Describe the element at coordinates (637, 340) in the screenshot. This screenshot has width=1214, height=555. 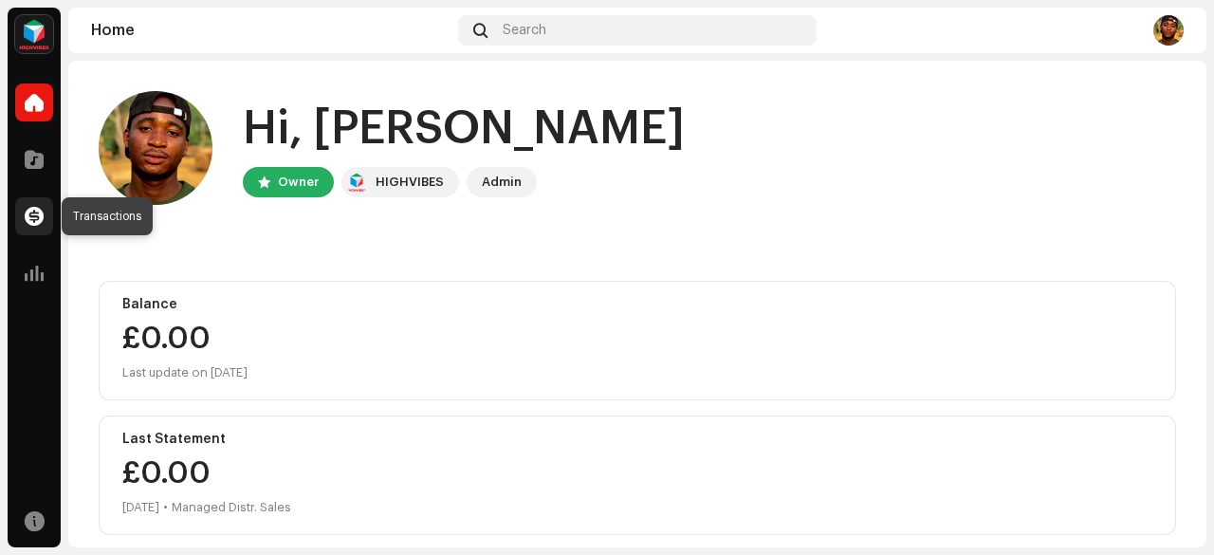
I see `re-o-card-value: Balance` at that location.